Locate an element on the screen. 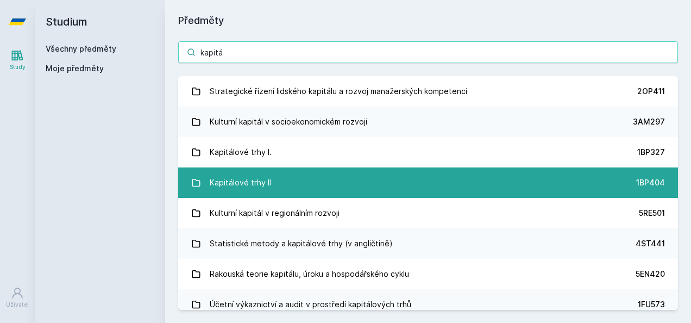 The height and width of the screenshot is (323, 691). a: Kapitálové trhy II 1BP404 is located at coordinates (428, 183).